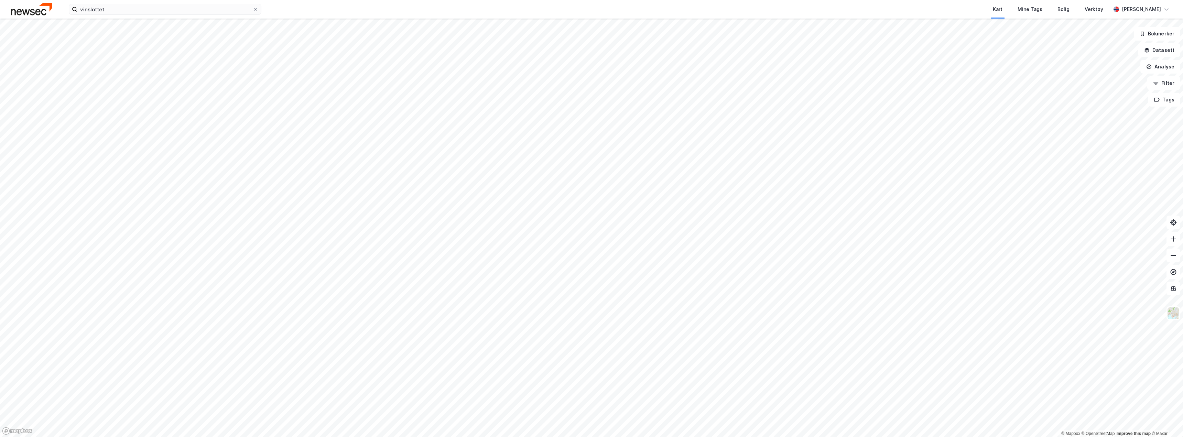 The width and height of the screenshot is (1183, 437). Describe the element at coordinates (1164, 100) in the screenshot. I see `button: Tags` at that location.